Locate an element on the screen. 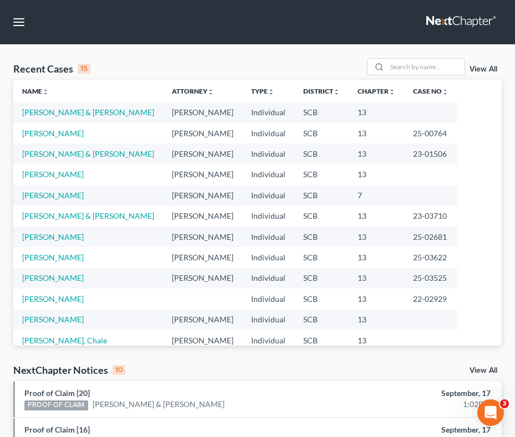  a: Chapterunfold_more is located at coordinates (376, 91).